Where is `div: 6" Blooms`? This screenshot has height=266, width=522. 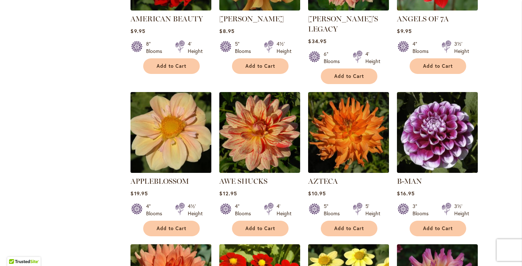 div: 6" Blooms is located at coordinates (334, 58).